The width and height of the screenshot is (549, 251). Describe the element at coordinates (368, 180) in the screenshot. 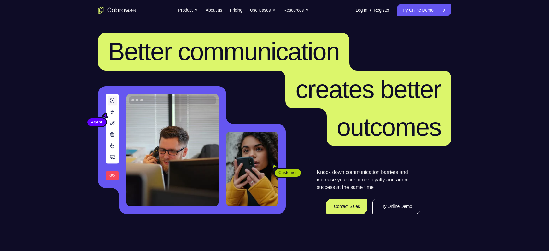

I see `p: Knock down communication barriers and increase your customer loyalty and agent success at the sam...` at that location.